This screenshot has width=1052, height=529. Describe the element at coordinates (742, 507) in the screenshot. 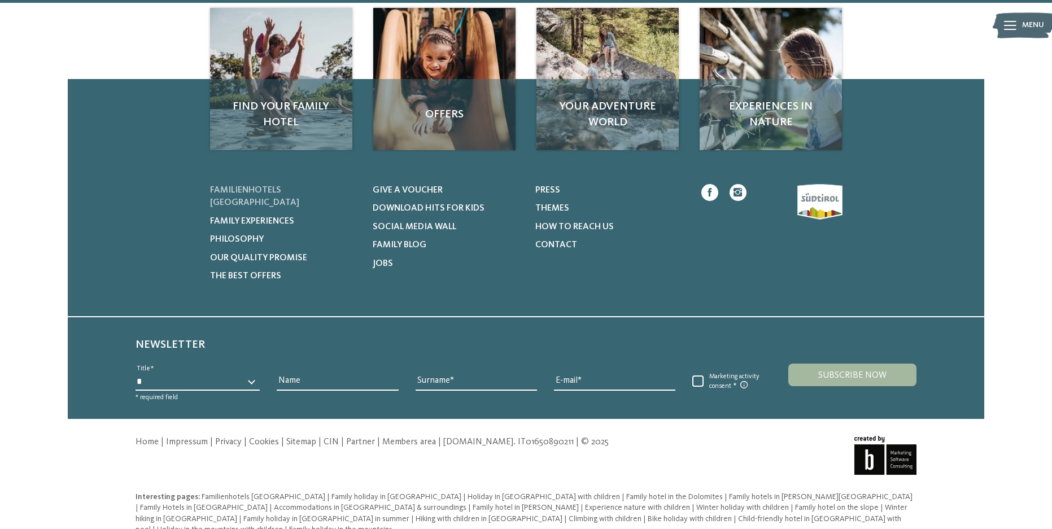

I see `span: Winter holiday with children` at that location.